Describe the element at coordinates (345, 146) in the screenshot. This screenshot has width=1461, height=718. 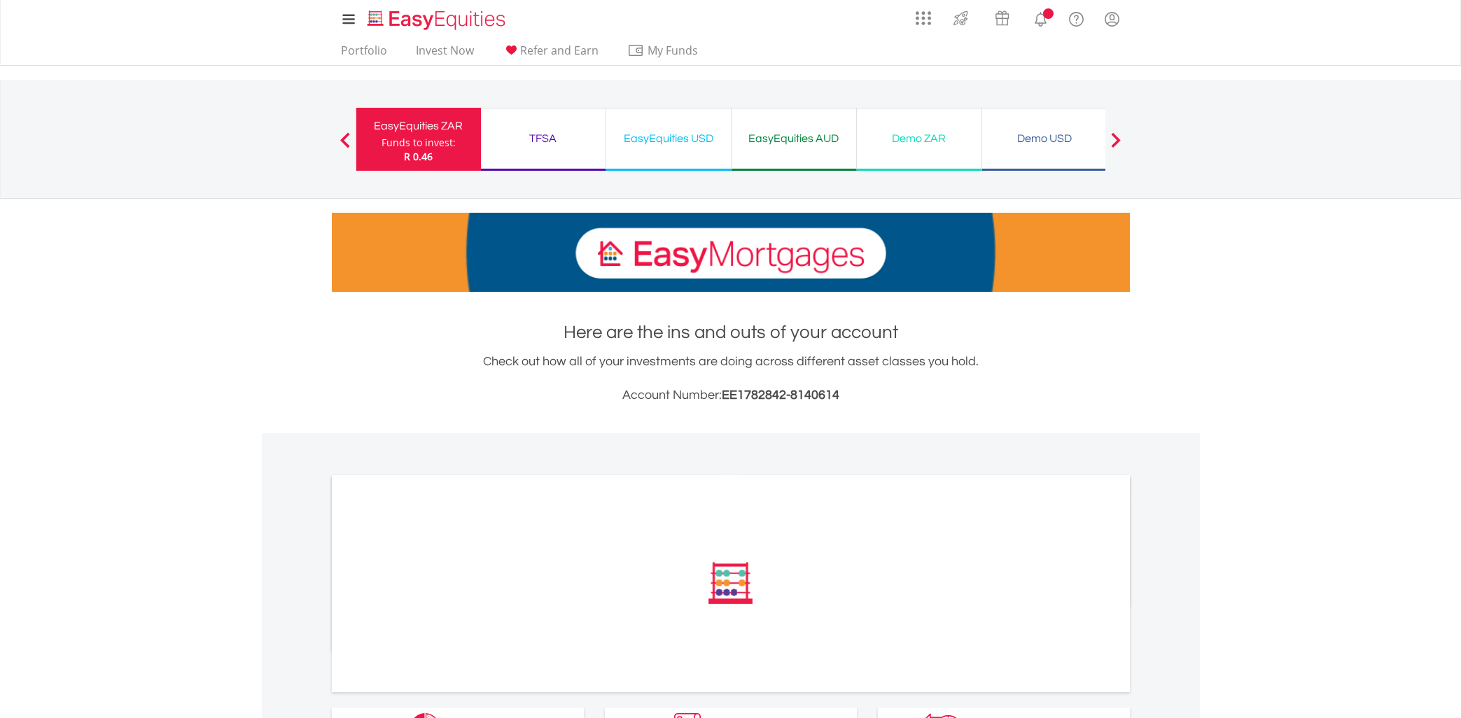
I see `button: Previous` at that location.